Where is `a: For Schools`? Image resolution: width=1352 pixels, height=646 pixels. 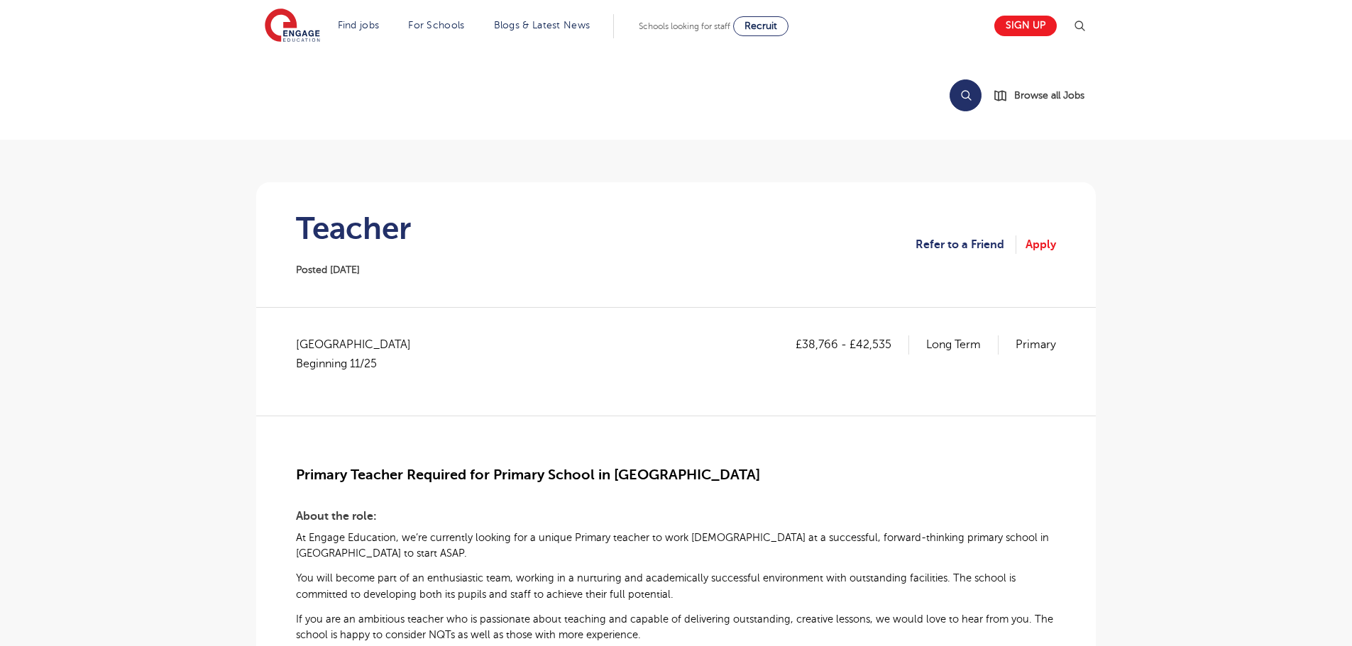
a: For Schools is located at coordinates (436, 25).